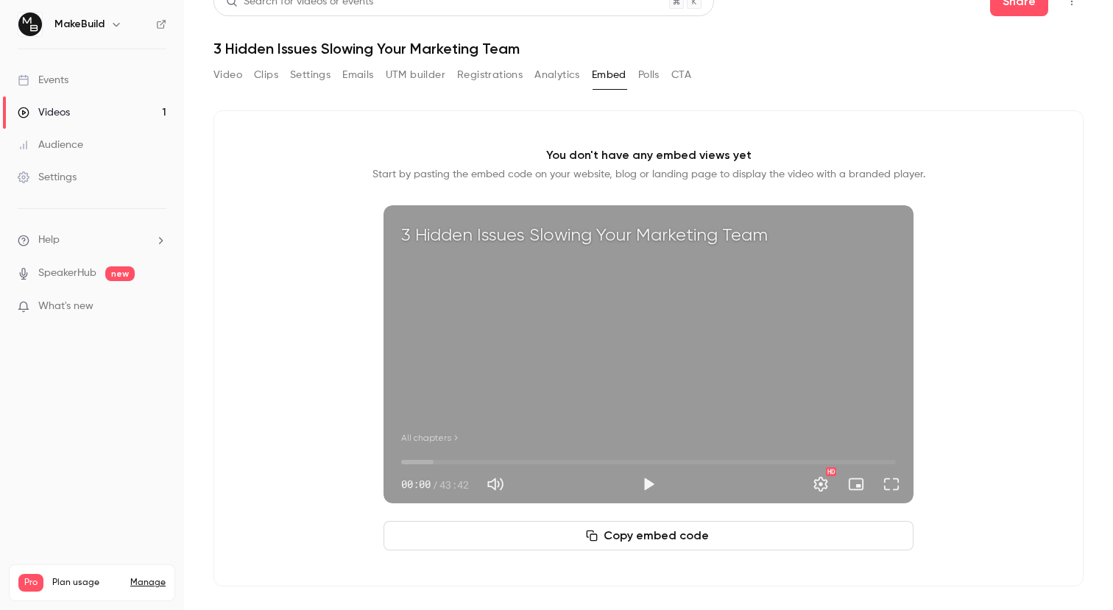 The width and height of the screenshot is (1113, 610). What do you see at coordinates (43, 113) in the screenshot?
I see `div: Videos` at bounding box center [43, 113].